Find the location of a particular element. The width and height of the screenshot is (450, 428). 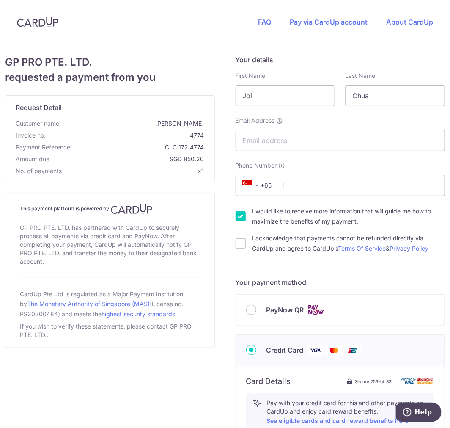

span: Secure 256-bit SSL is located at coordinates (374, 381).